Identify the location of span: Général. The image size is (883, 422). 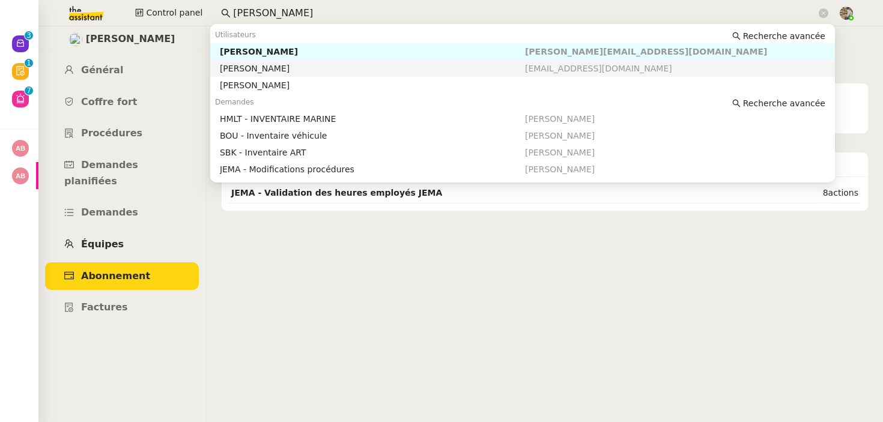
(102, 70).